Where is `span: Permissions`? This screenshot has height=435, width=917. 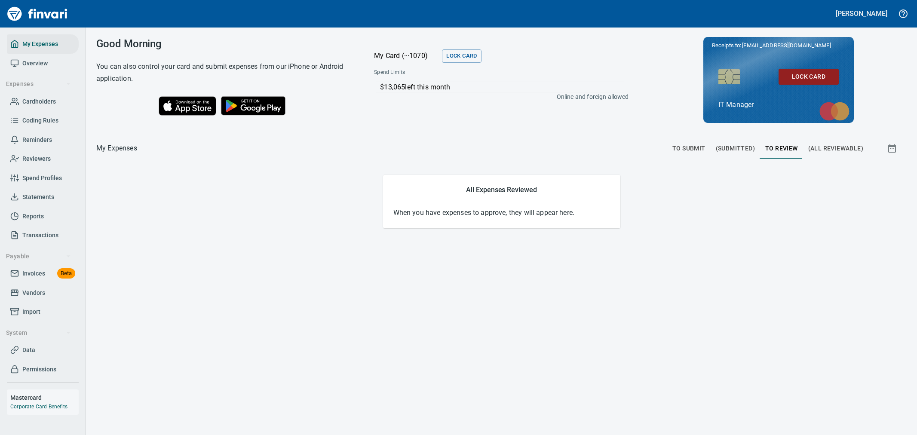 span: Permissions is located at coordinates (39, 369).